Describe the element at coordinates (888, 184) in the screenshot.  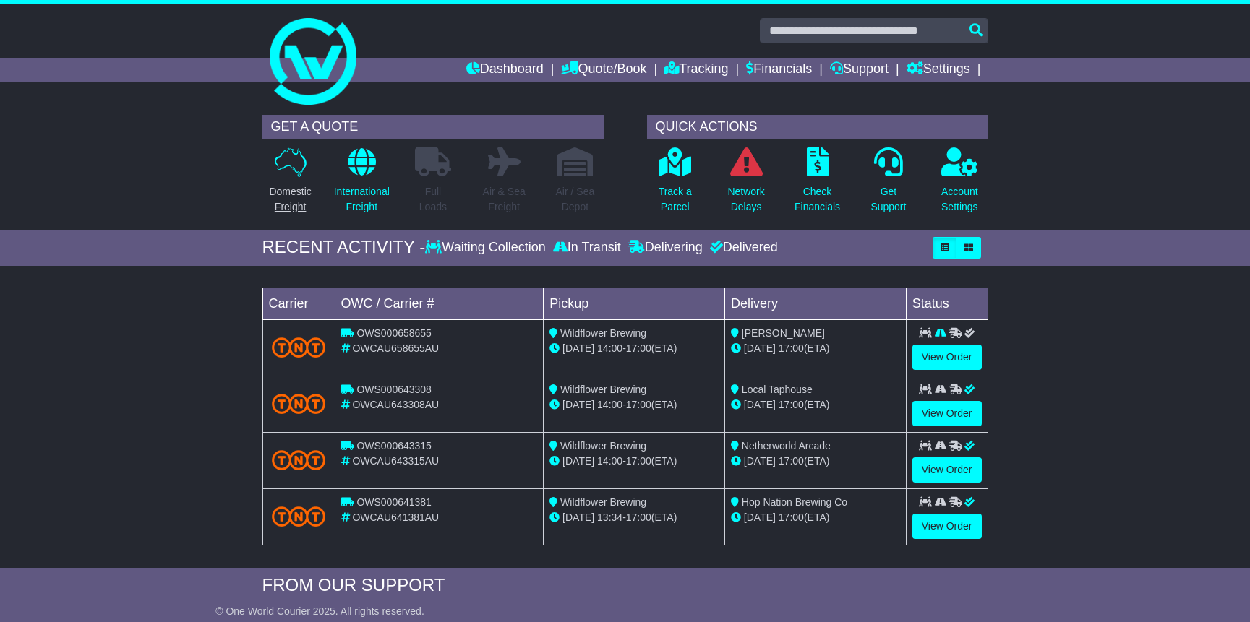
I see `a: GetSupport` at that location.